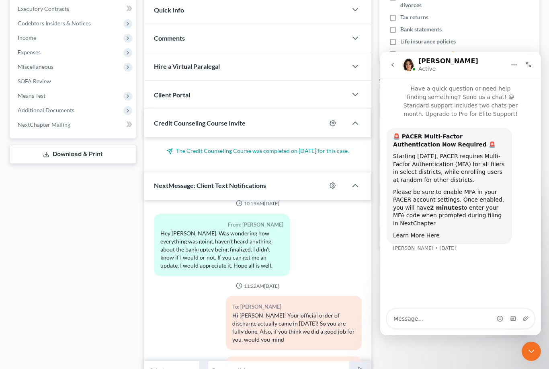  Describe the element at coordinates (64, 88) in the screenshot. I see `b: 🚨 PACER Multi-Factor Authentication Now Required 🚨` at that location.